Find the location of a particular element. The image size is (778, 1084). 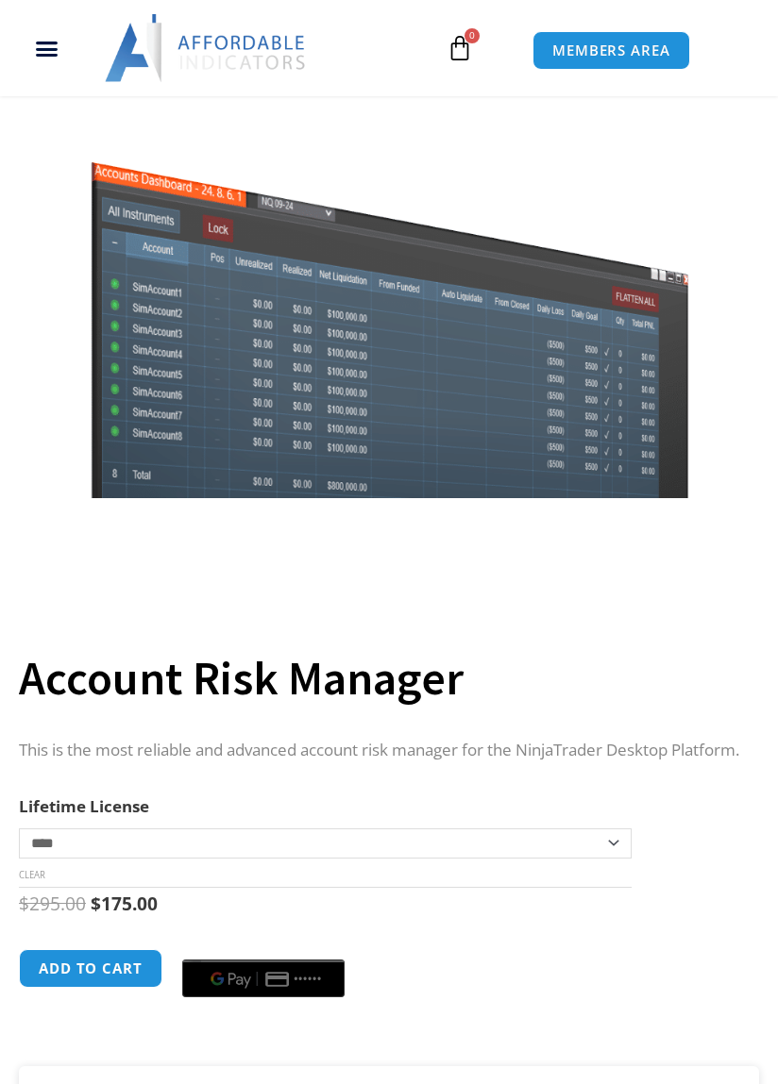

div: Menu Toggle is located at coordinates (47, 48).